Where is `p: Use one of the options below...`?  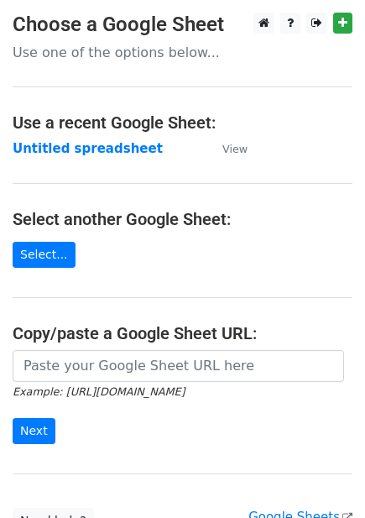 p: Use one of the options below... is located at coordinates (182, 52).